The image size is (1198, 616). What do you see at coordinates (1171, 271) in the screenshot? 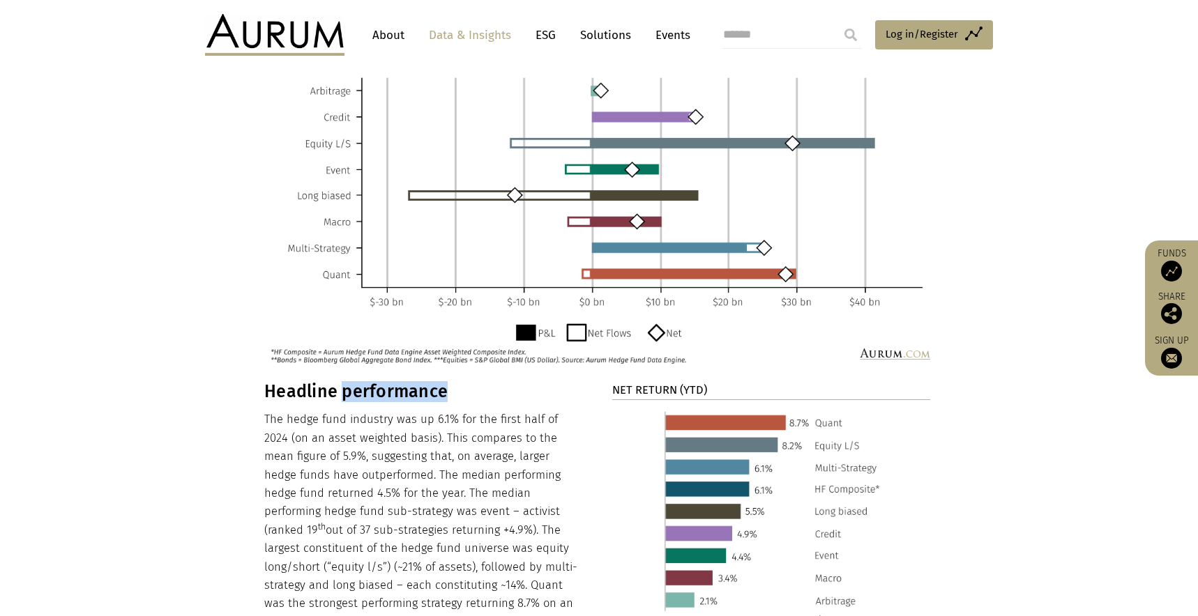
I see `img: Access Funds` at bounding box center [1171, 271].